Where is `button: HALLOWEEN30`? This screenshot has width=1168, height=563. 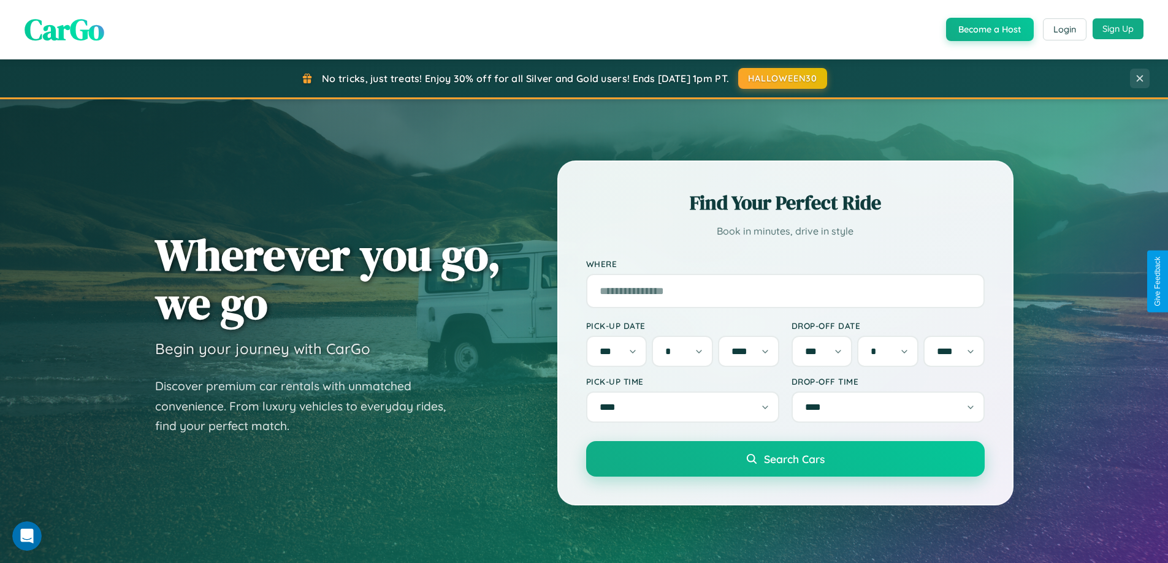
button: HALLOWEEN30 is located at coordinates (782, 78).